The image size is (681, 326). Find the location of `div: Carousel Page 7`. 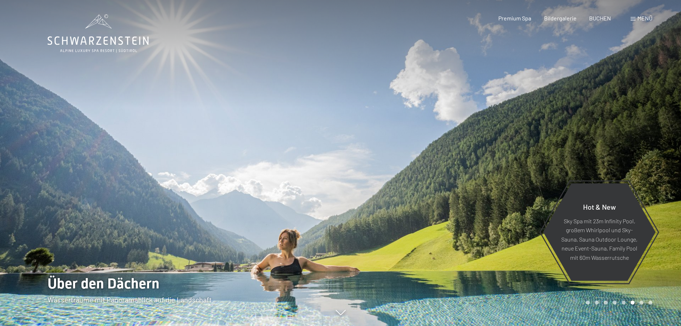

div: Carousel Page 7 is located at coordinates (641, 302).